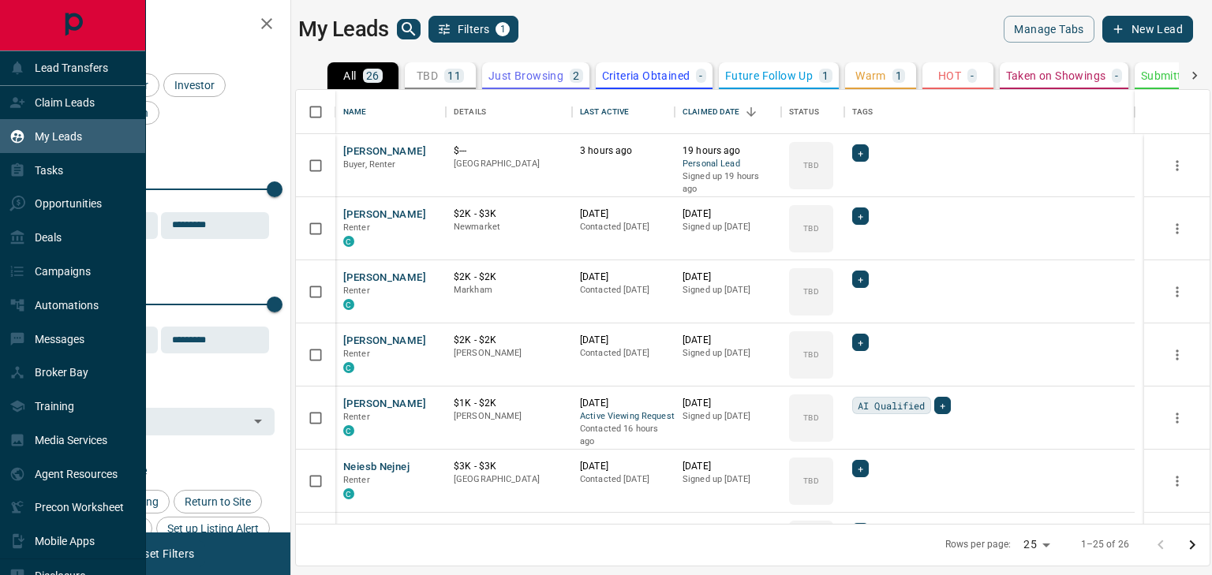 This screenshot has width=1212, height=575. I want to click on p: $1K - $2K, so click(509, 403).